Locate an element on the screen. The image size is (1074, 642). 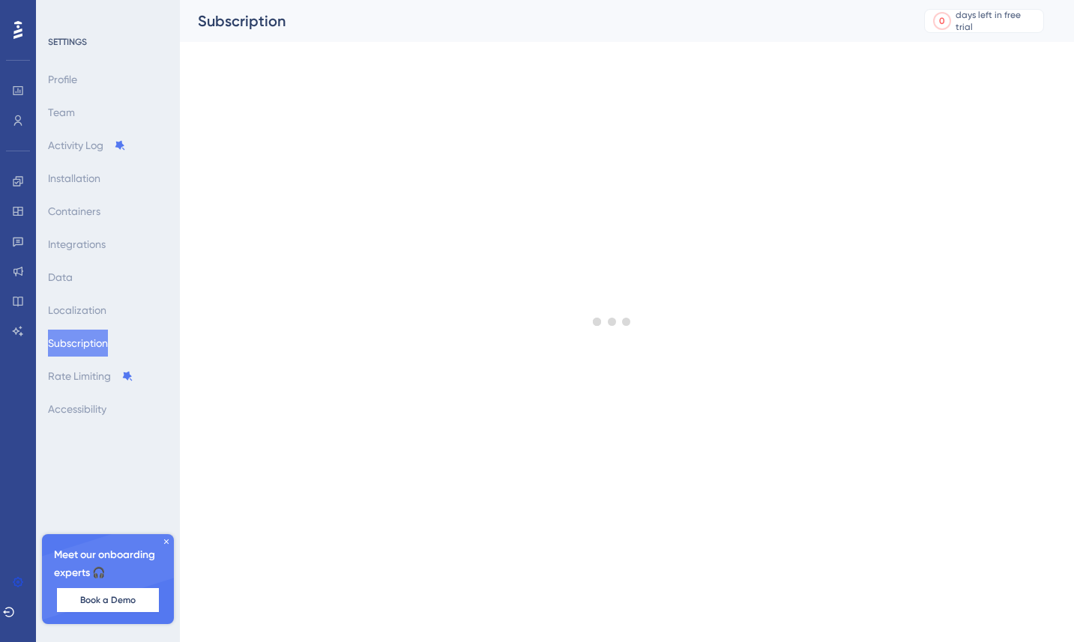
button: Integrations is located at coordinates (76, 244).